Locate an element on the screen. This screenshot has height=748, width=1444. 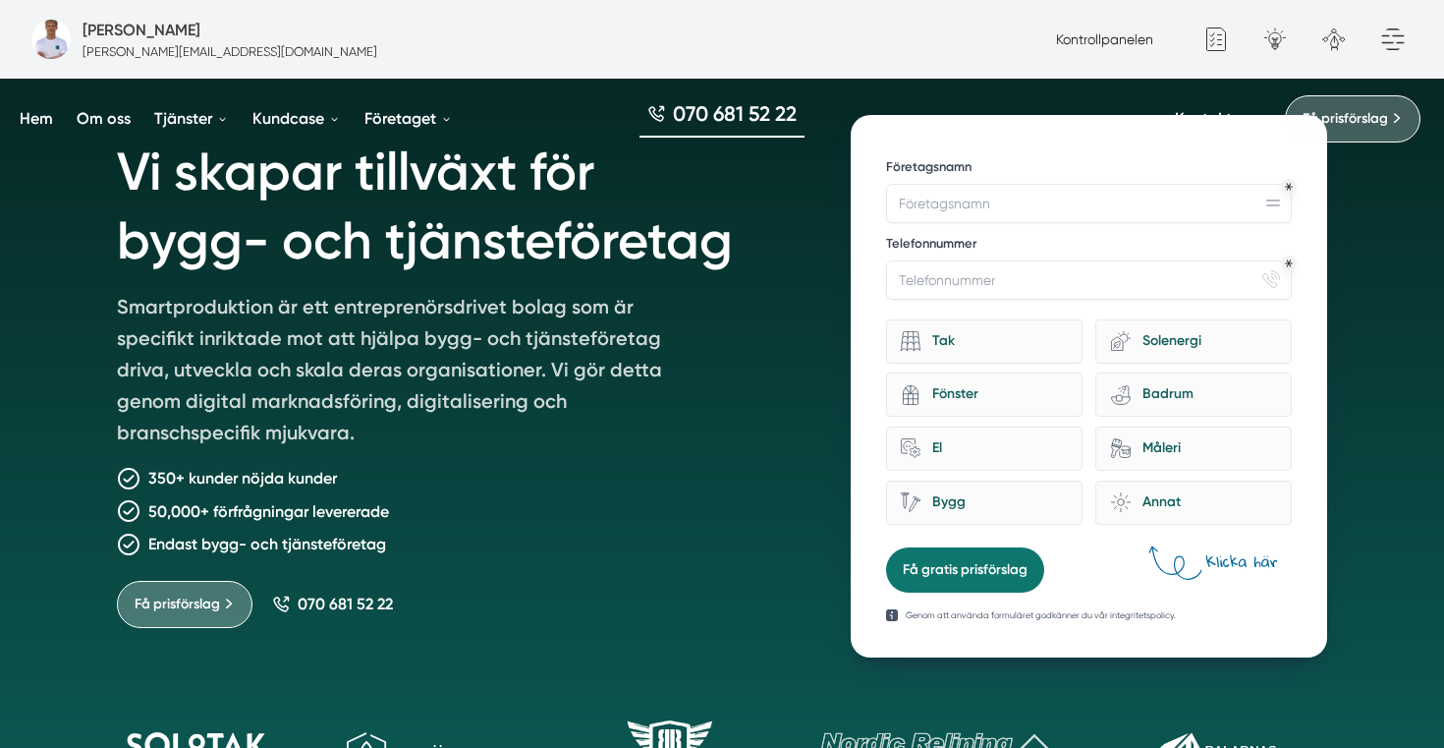
a: Hem is located at coordinates (36, 118).